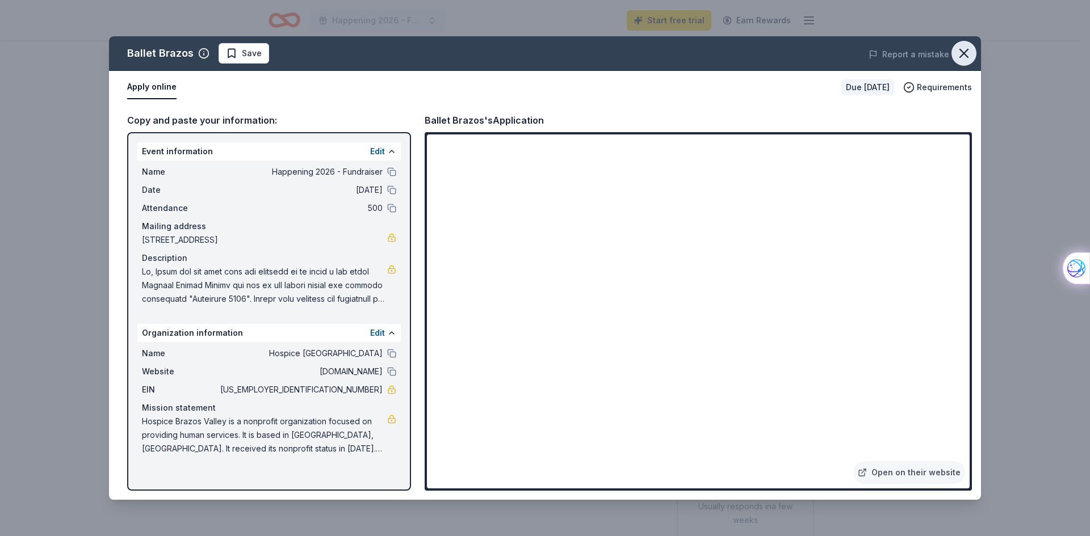  What do you see at coordinates (180, 372) in the screenshot?
I see `span: Website` at bounding box center [180, 372].